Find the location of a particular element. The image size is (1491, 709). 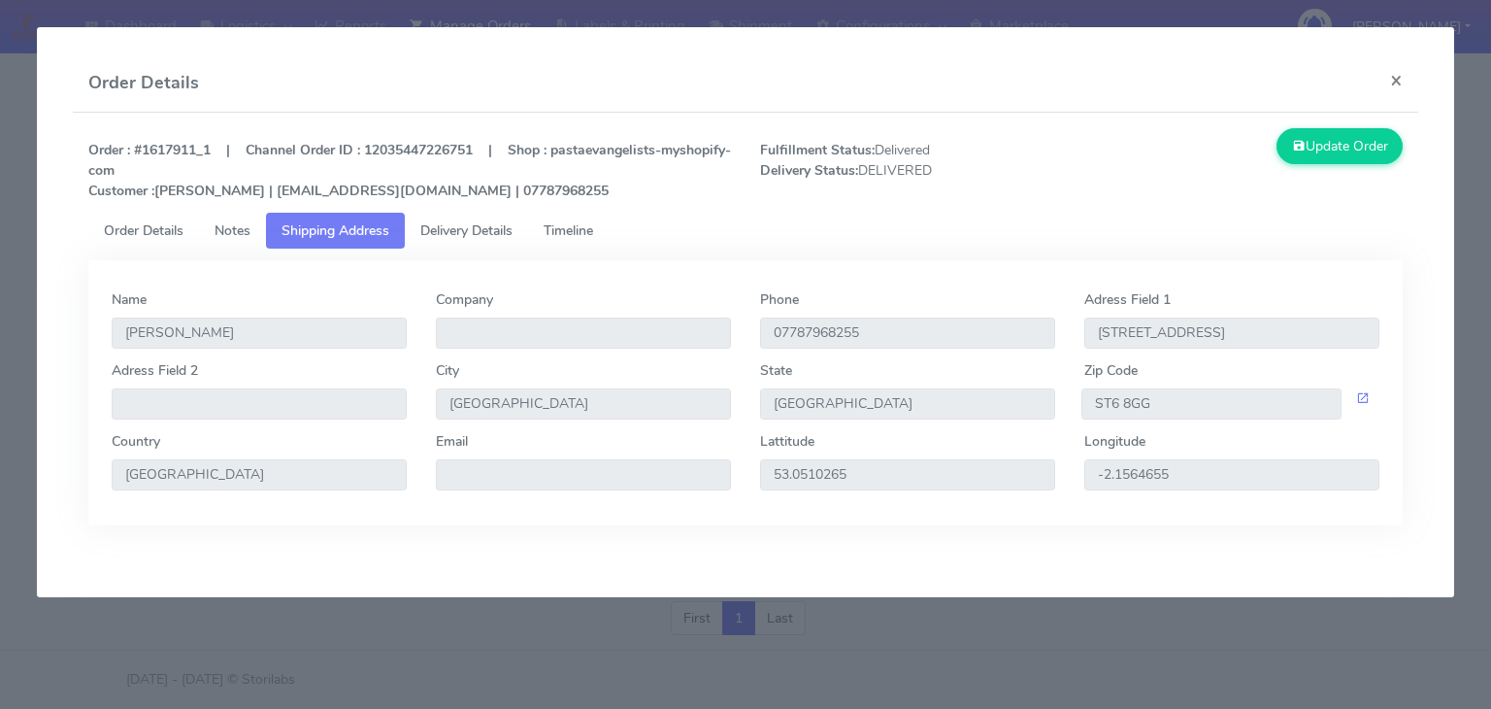

button: Close is located at coordinates (1396, 80).